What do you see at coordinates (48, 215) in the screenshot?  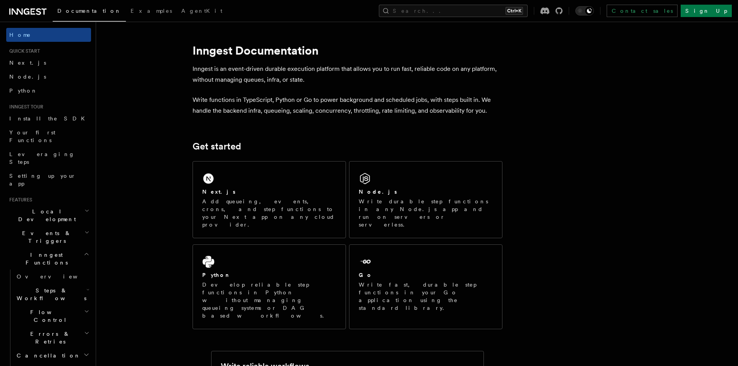 I see `button: Local Development` at bounding box center [48, 215].